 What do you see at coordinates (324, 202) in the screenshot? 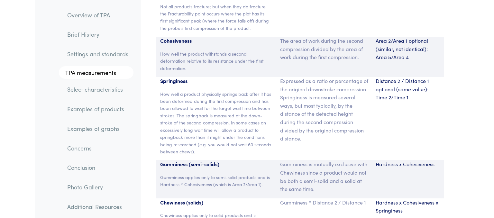
I see `p: Gumminess * Distance 2 / Distance 1` at bounding box center [324, 202].